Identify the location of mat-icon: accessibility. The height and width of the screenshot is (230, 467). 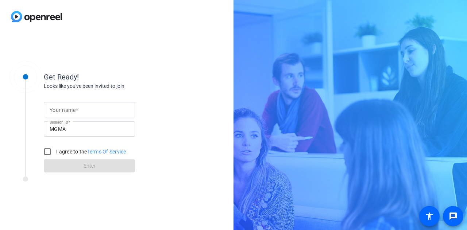
(429, 216).